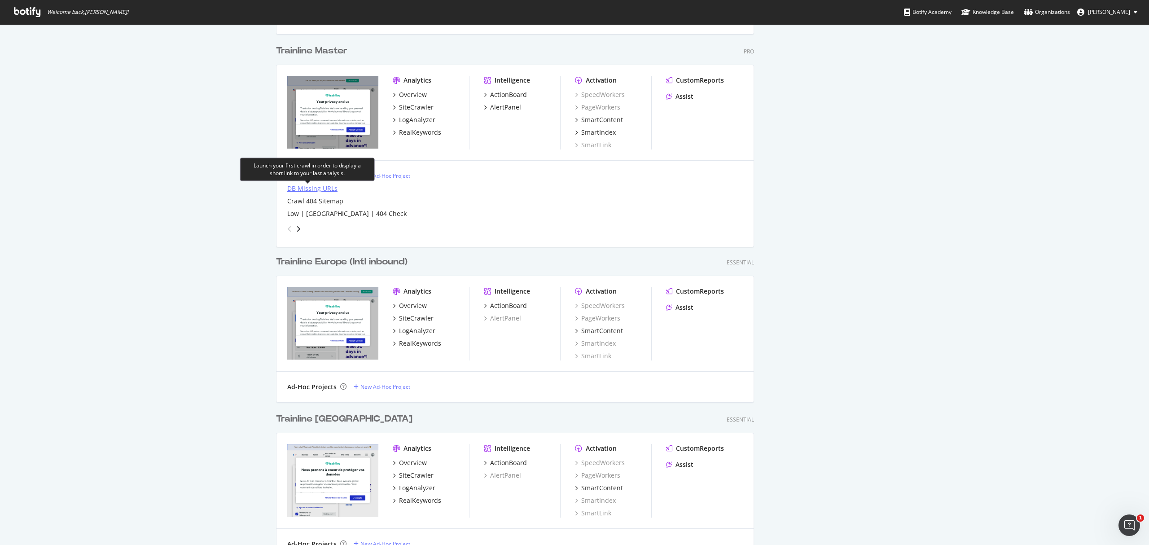 This screenshot has width=1149, height=545. Describe the element at coordinates (1109, 12) in the screenshot. I see `span: Caroline Schor` at that location.